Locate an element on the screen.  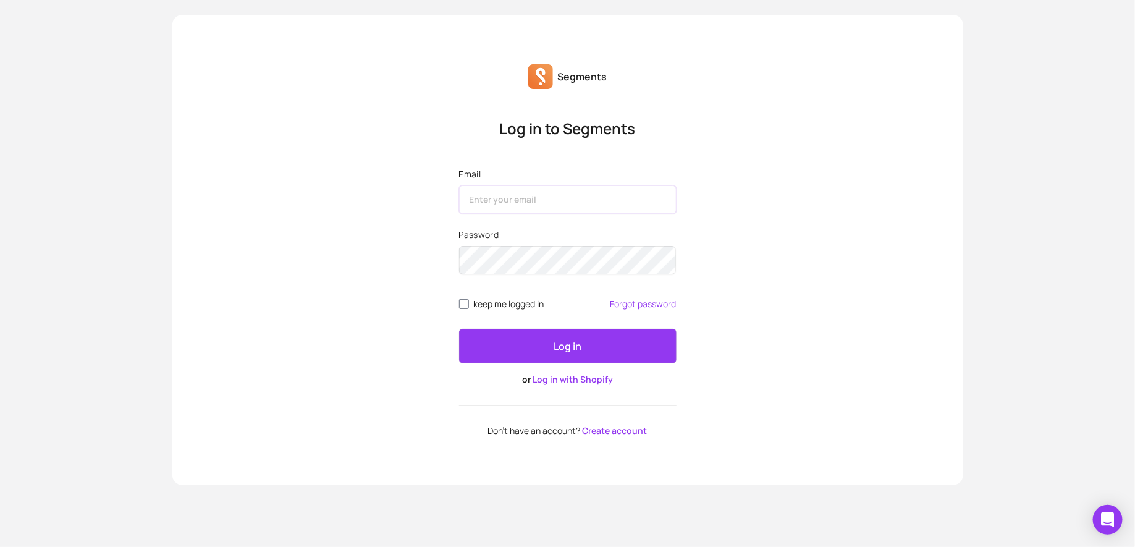
div: Open Intercom Messenger is located at coordinates (1107, 519).